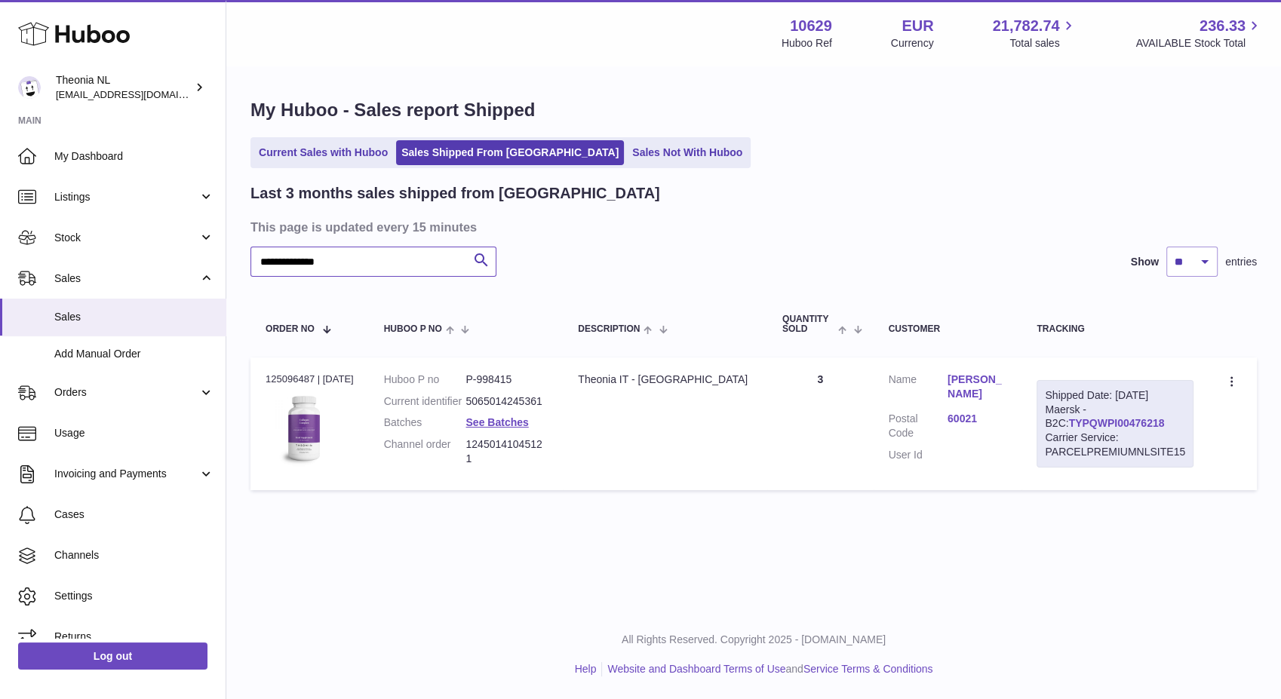  Describe the element at coordinates (126, 238) in the screenshot. I see `span: Stock` at that location.